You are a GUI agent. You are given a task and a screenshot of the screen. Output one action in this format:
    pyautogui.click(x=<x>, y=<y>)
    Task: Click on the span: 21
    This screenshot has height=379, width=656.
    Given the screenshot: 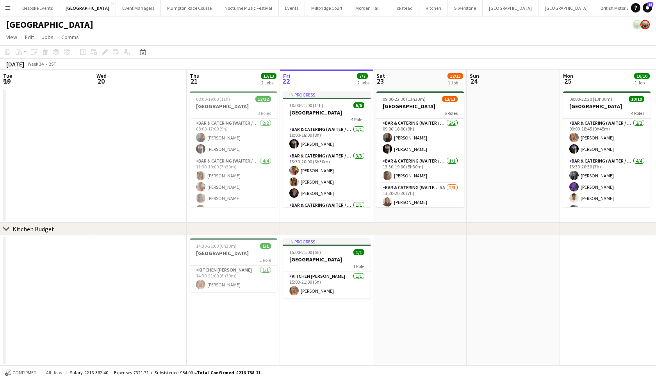 What is the action you would take?
    pyautogui.click(x=194, y=81)
    